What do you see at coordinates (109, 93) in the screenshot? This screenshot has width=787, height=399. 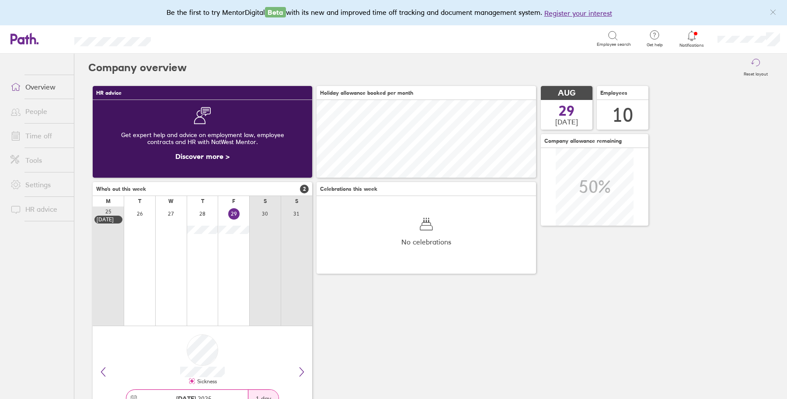 I see `span: HR advice` at bounding box center [109, 93].